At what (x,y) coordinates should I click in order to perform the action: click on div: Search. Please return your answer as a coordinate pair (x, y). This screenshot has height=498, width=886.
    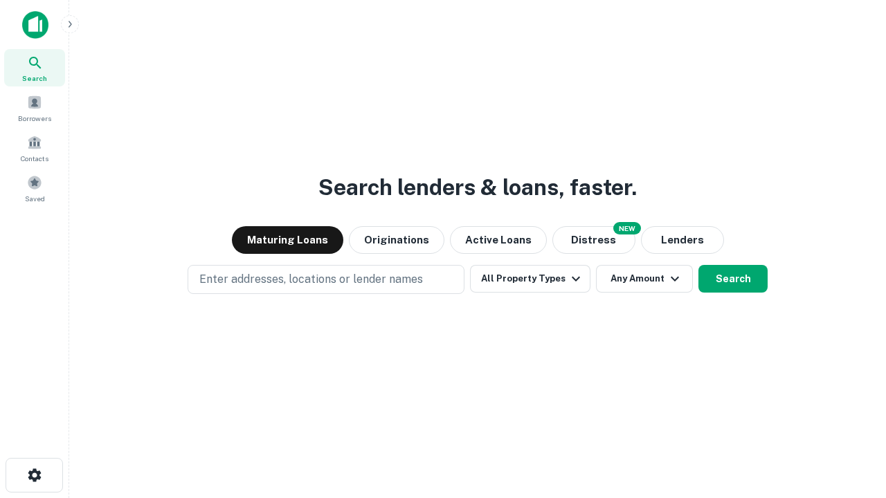
    Looking at the image, I should click on (35, 68).